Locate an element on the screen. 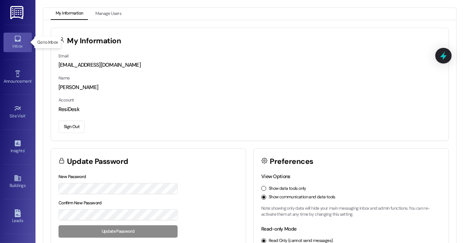 This screenshot has height=243, width=464. p: Note: showing only data will hide your main messaging inbox and admin functions. You can re-activ... is located at coordinates (351, 211).